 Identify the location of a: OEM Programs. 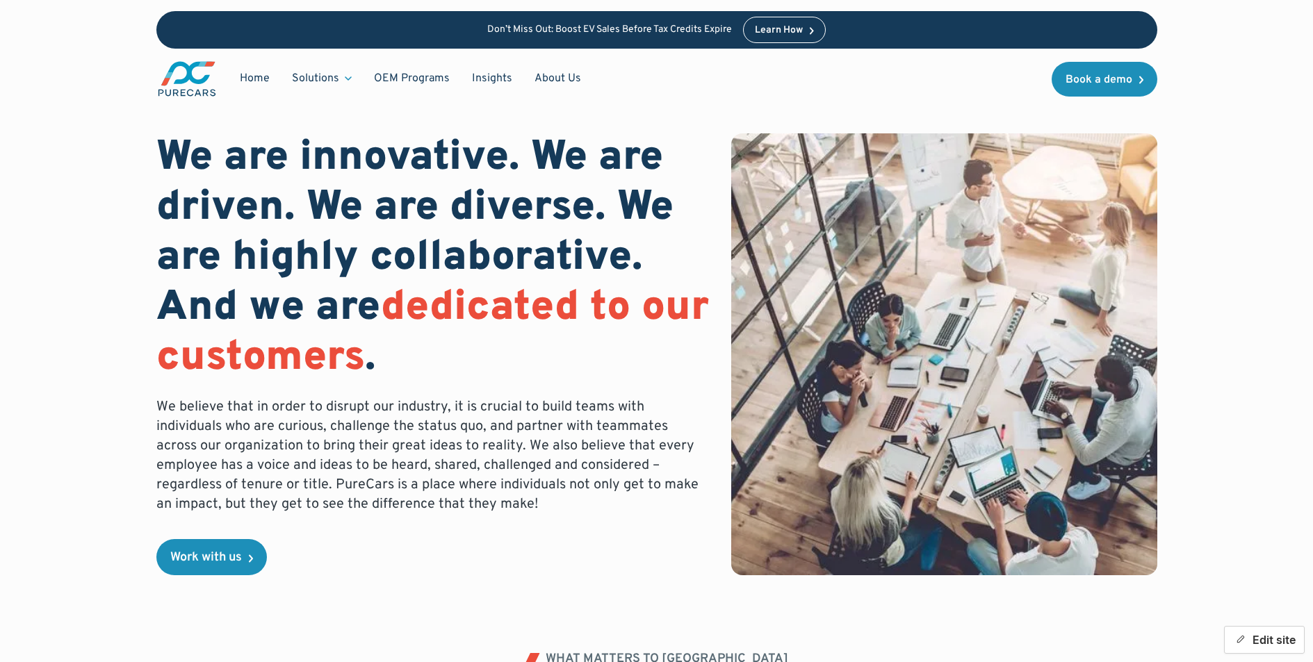
(411, 79).